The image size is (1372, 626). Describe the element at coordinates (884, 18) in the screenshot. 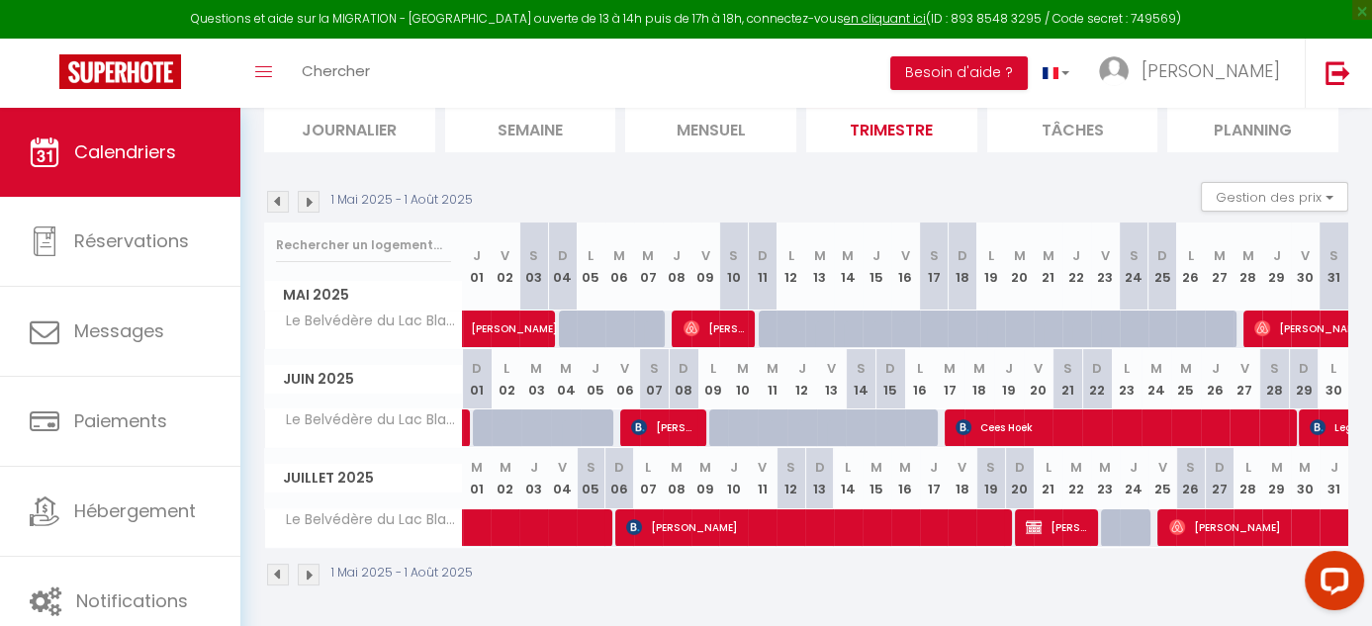

I see `a: en cliquant ici` at that location.